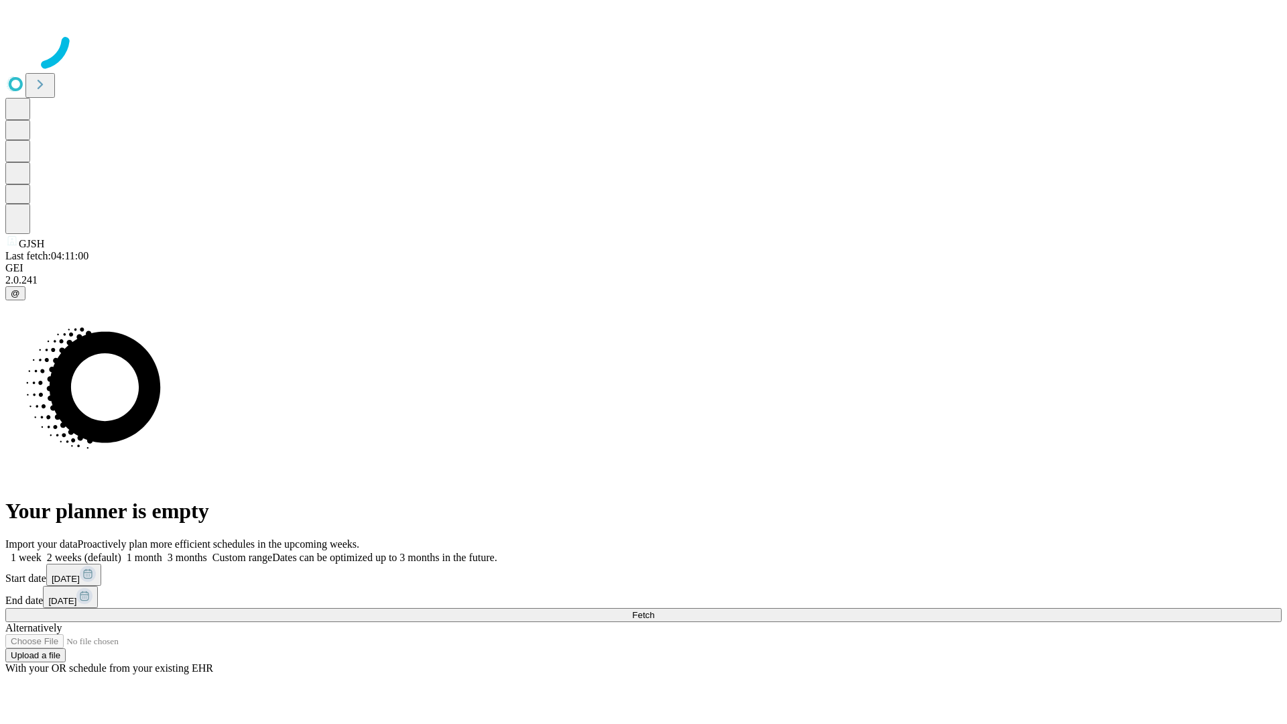 This screenshot has width=1287, height=724. Describe the element at coordinates (242, 557) in the screenshot. I see `span: Custom range` at that location.